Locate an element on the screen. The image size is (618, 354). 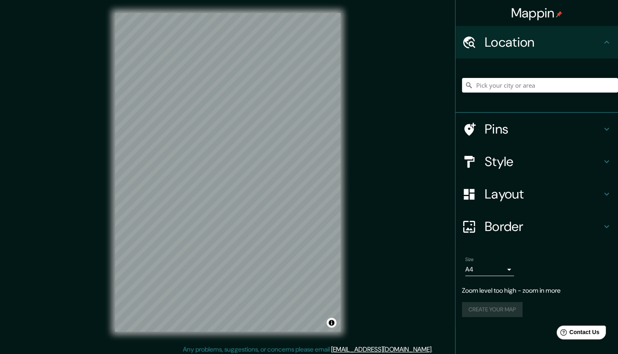
div: Pins is located at coordinates (536, 129).